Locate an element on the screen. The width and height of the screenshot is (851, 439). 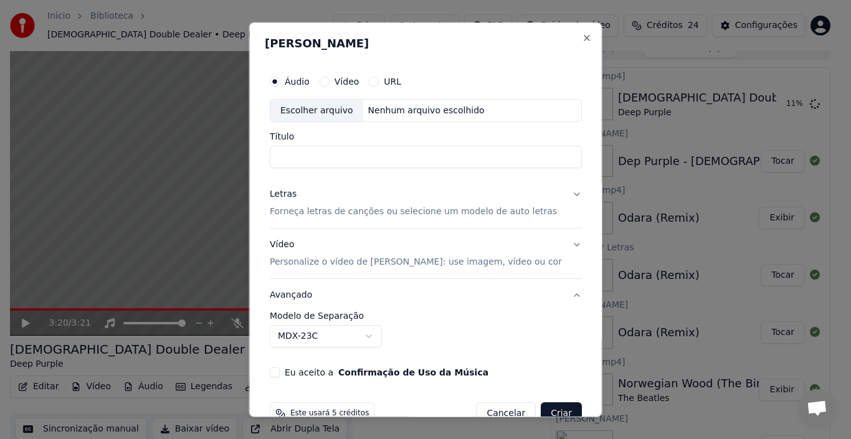
label: Eu aceito a is located at coordinates (386, 373).